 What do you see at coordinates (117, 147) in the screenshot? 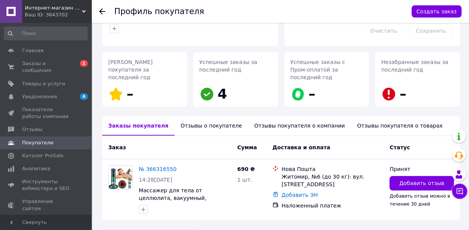
I see `span: Заказ` at bounding box center [117, 147].